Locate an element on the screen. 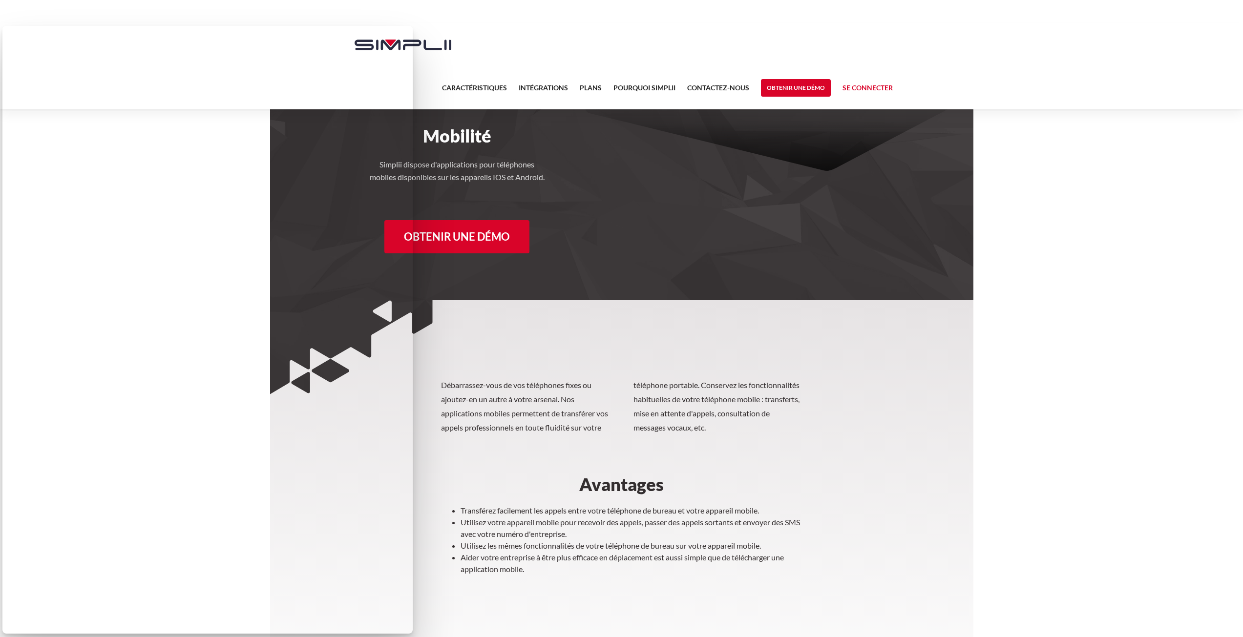 This screenshot has height=637, width=1243. font: Pourquoi Simplii is located at coordinates (644, 87).